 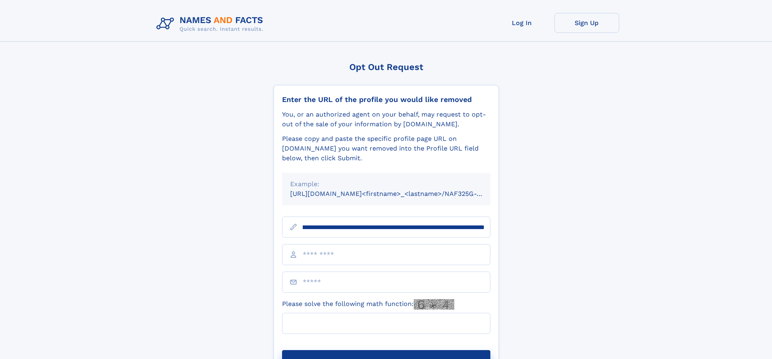 What do you see at coordinates (522, 23) in the screenshot?
I see `a: Log In` at bounding box center [522, 23].